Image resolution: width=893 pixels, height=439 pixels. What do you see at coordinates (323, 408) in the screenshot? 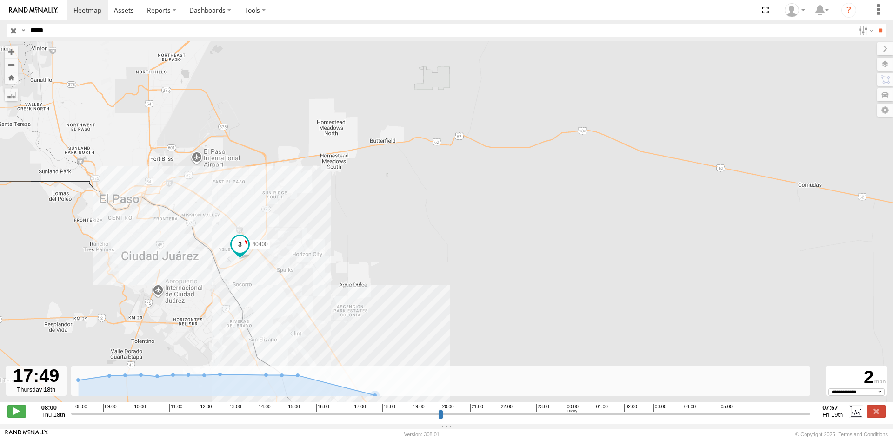
I see `span: 16:00` at bounding box center [323, 408].